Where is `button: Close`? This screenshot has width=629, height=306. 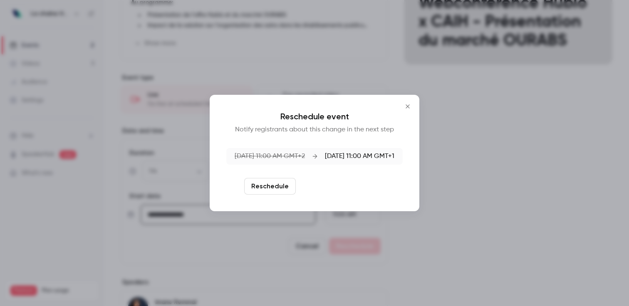
button: Close is located at coordinates (408, 106).